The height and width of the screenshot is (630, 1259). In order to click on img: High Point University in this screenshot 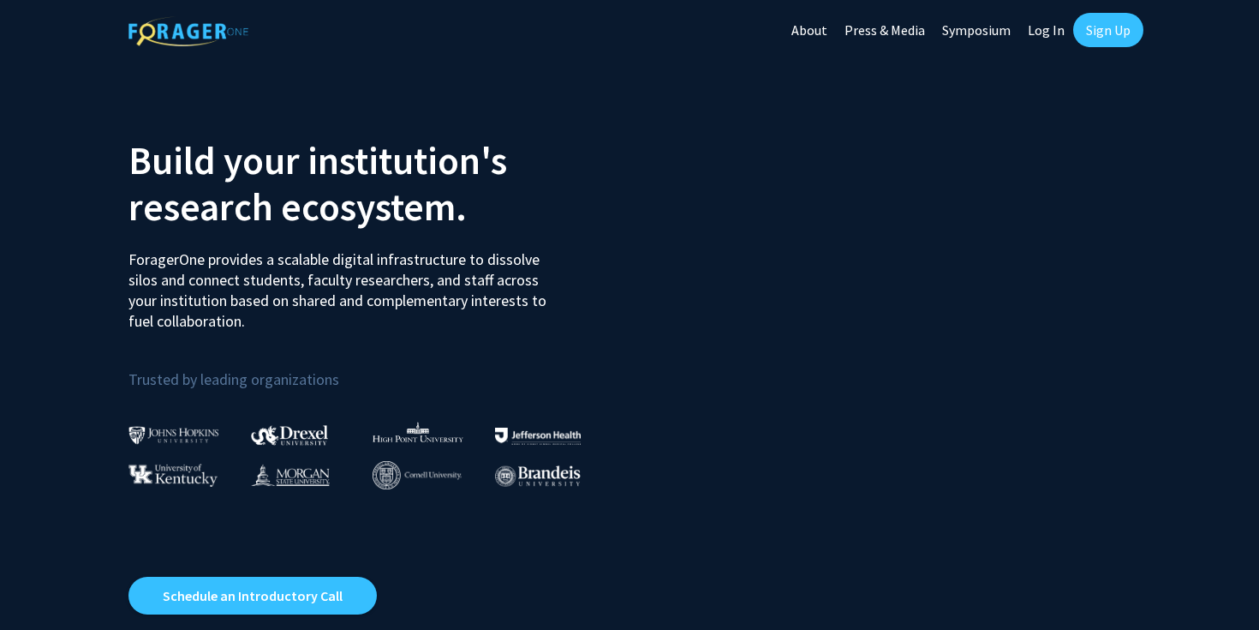, I will do `click(418, 432)`.